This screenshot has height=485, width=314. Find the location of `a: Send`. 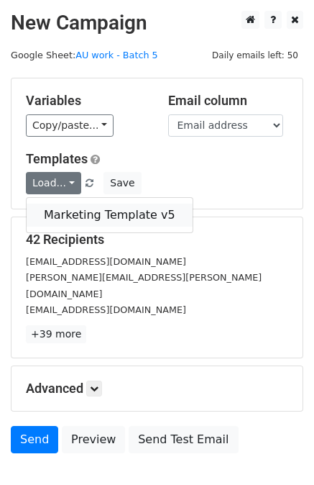

a: Send is located at coordinates (35, 439).